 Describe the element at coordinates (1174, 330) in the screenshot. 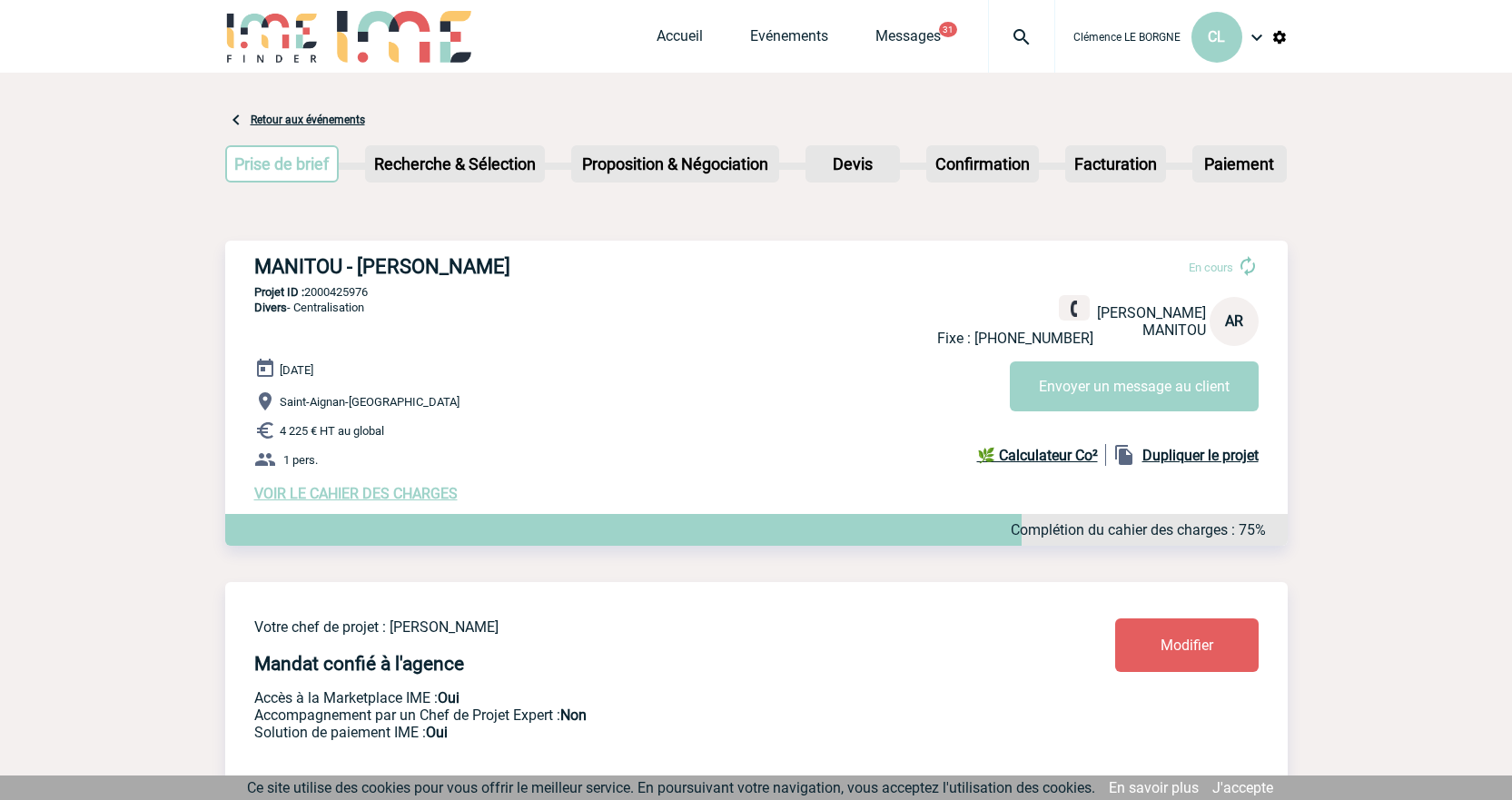

I see `span: MANITOU` at that location.